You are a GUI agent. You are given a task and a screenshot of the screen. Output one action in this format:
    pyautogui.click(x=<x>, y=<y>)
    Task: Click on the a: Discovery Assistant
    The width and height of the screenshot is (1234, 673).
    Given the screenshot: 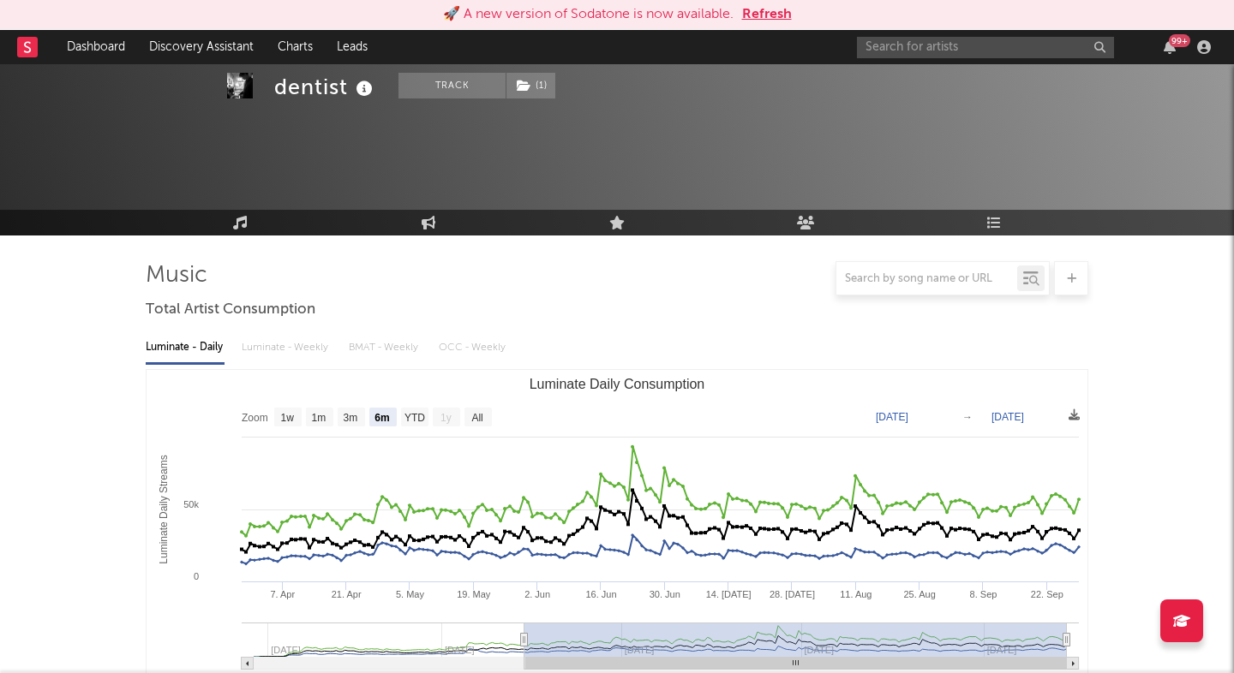 What is the action you would take?
    pyautogui.click(x=201, y=47)
    